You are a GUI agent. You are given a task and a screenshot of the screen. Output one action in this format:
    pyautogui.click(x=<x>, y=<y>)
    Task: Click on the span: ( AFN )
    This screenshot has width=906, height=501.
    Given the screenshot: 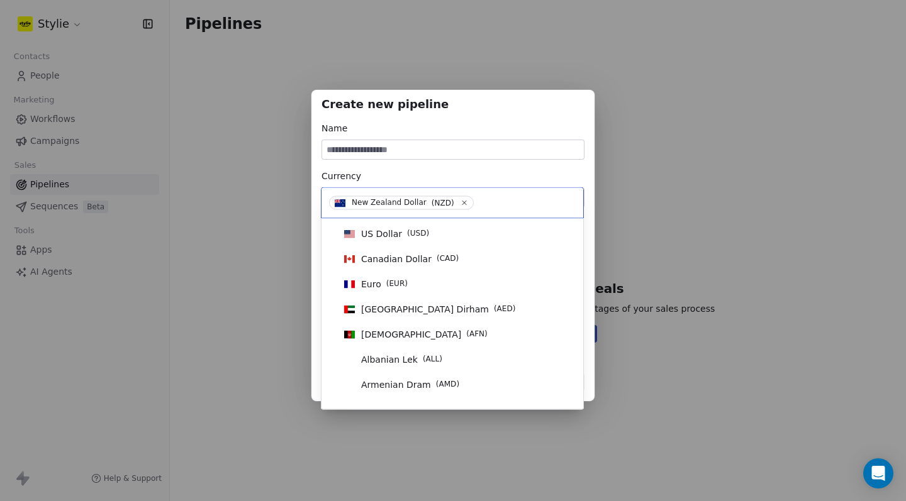 What is the action you would take?
    pyautogui.click(x=477, y=335)
    